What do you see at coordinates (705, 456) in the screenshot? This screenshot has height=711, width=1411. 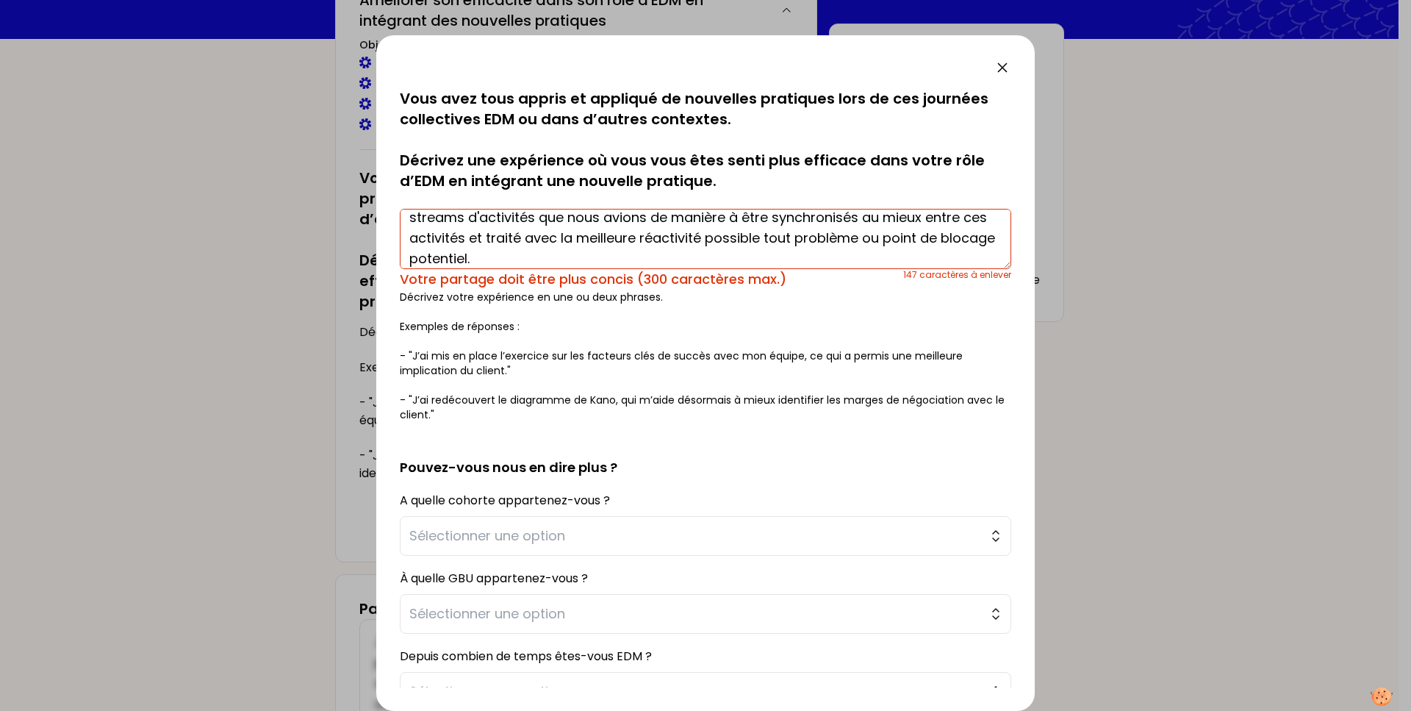 I see `h2: Pouvez-vous nous en dire plus ?` at bounding box center [705, 456].